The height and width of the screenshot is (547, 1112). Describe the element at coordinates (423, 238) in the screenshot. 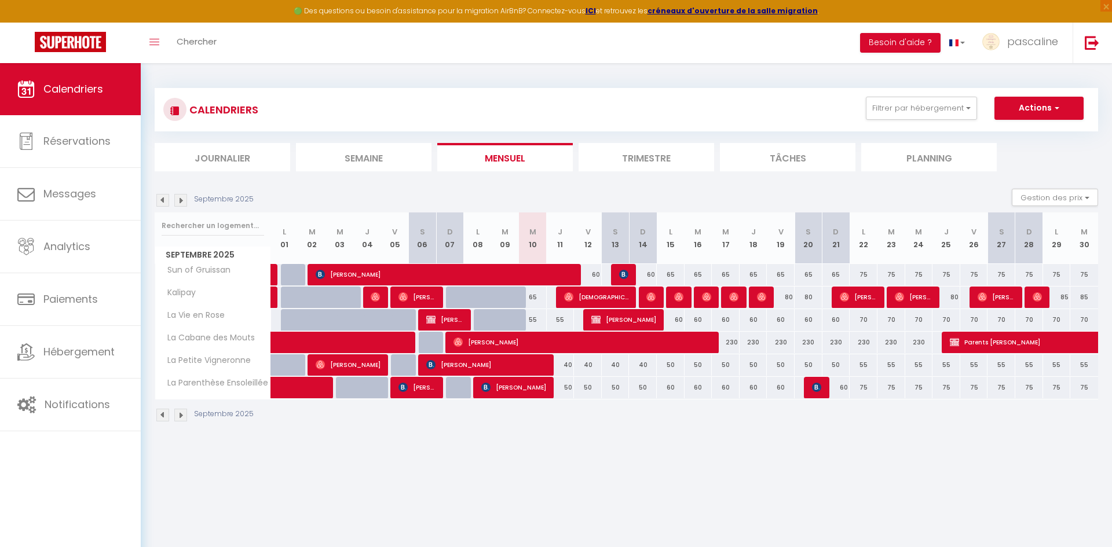

I see `th: 06` at that location.